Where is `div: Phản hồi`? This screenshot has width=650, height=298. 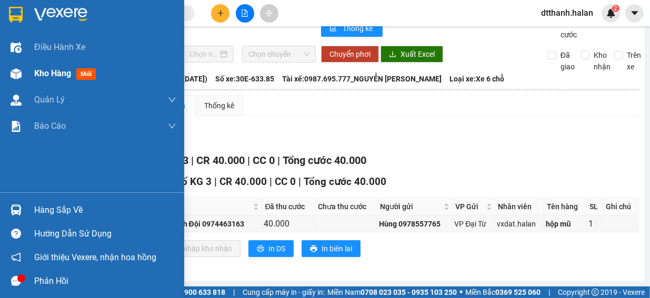
div: Phản hồi is located at coordinates (105, 281).